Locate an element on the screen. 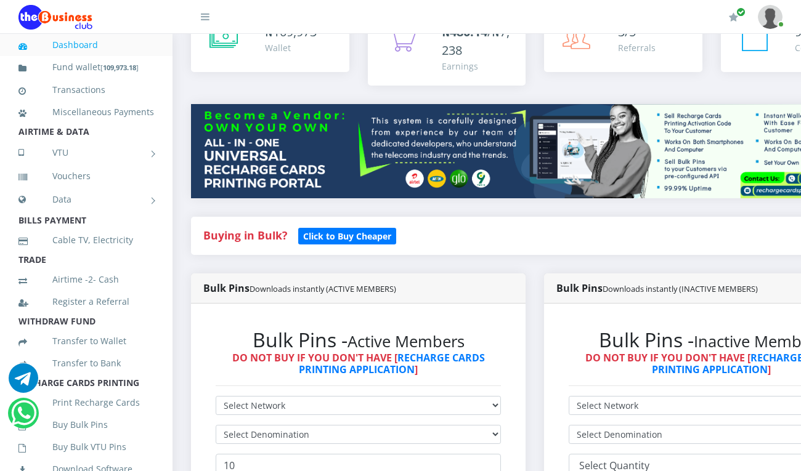 This screenshot has width=801, height=471. a: RECHARGE CARDS PRINTING APPLICATION is located at coordinates (392, 364).